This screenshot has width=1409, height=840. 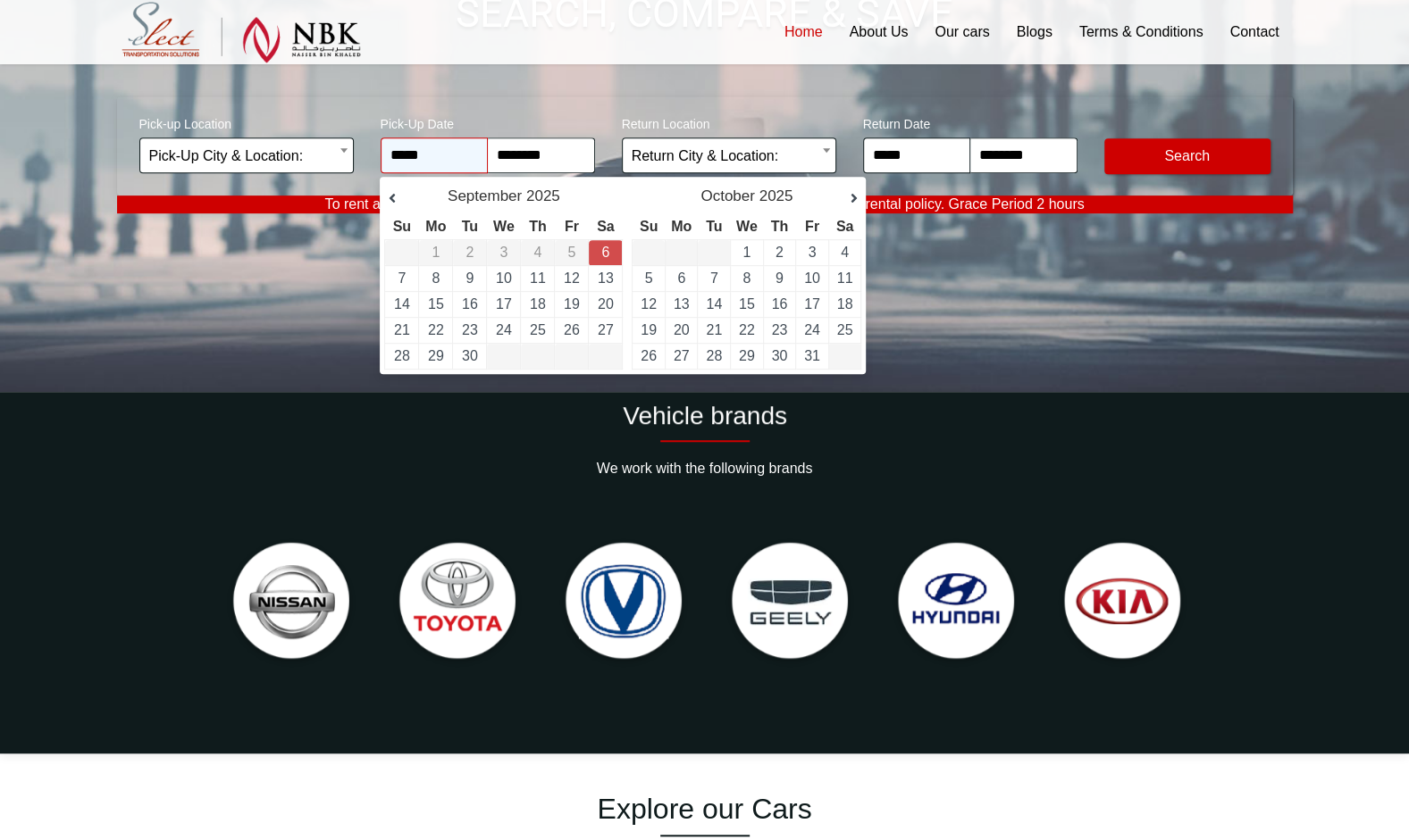 What do you see at coordinates (247, 156) in the screenshot?
I see `span: Pick-Up City & Location:` at bounding box center [247, 156].